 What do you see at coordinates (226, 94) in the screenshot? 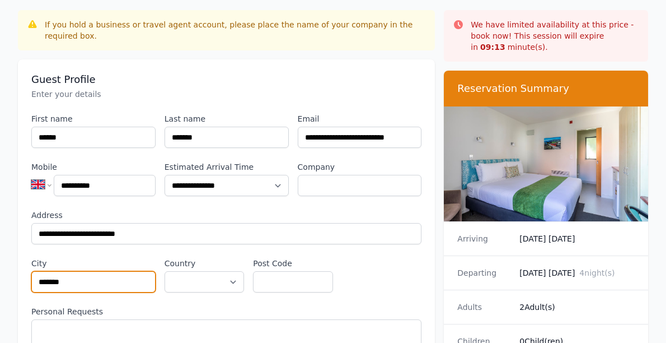
I see `p: Enter your details` at bounding box center [226, 94].